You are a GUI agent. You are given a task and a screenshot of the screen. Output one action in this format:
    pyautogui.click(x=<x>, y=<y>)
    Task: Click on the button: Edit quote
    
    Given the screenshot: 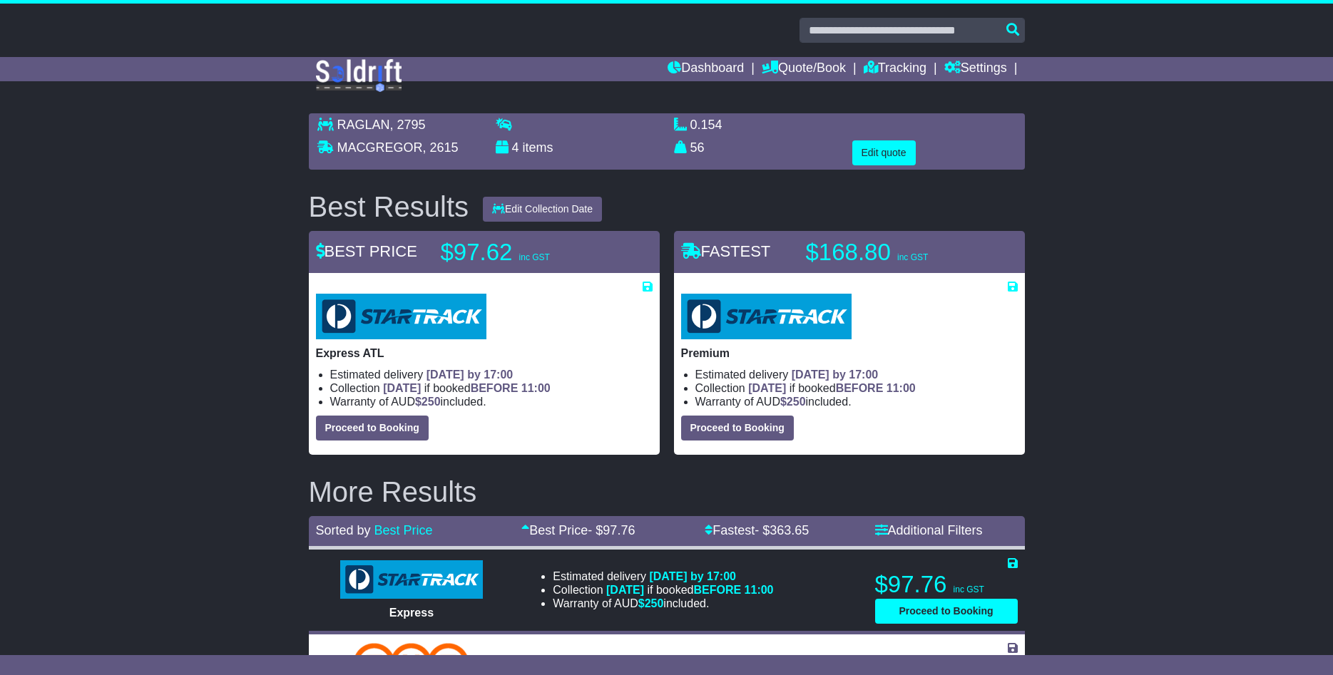 What is the action you would take?
    pyautogui.click(x=884, y=153)
    